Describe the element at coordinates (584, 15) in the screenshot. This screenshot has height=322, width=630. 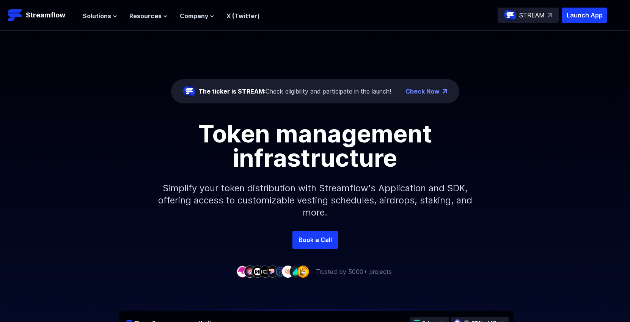
I see `button: Launch App` at that location.